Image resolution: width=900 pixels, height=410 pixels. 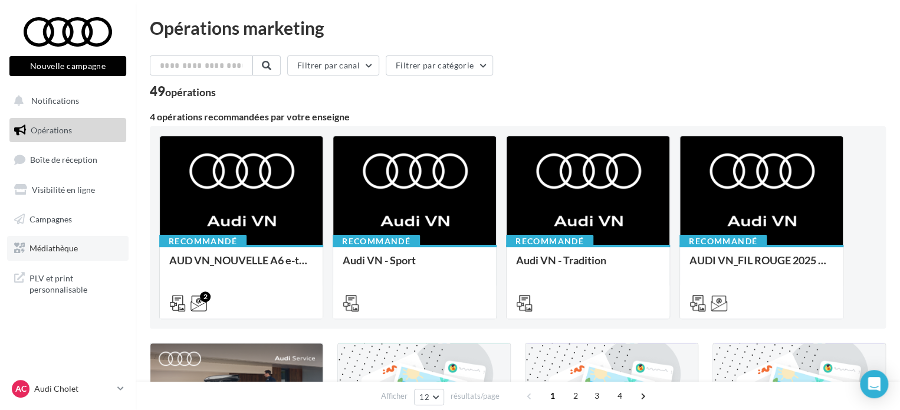 I want to click on p: Audi Cholet, so click(x=73, y=389).